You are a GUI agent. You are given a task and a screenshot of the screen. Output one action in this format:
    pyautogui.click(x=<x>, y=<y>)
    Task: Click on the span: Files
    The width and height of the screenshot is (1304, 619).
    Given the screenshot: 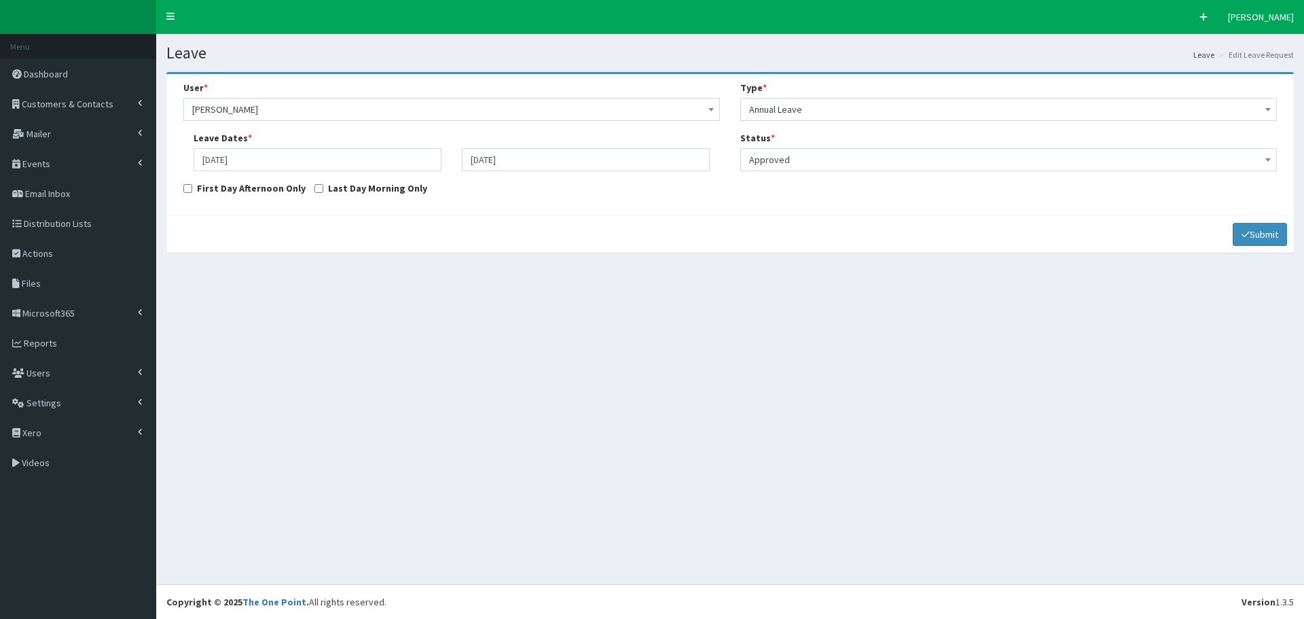 What is the action you would take?
    pyautogui.click(x=31, y=283)
    